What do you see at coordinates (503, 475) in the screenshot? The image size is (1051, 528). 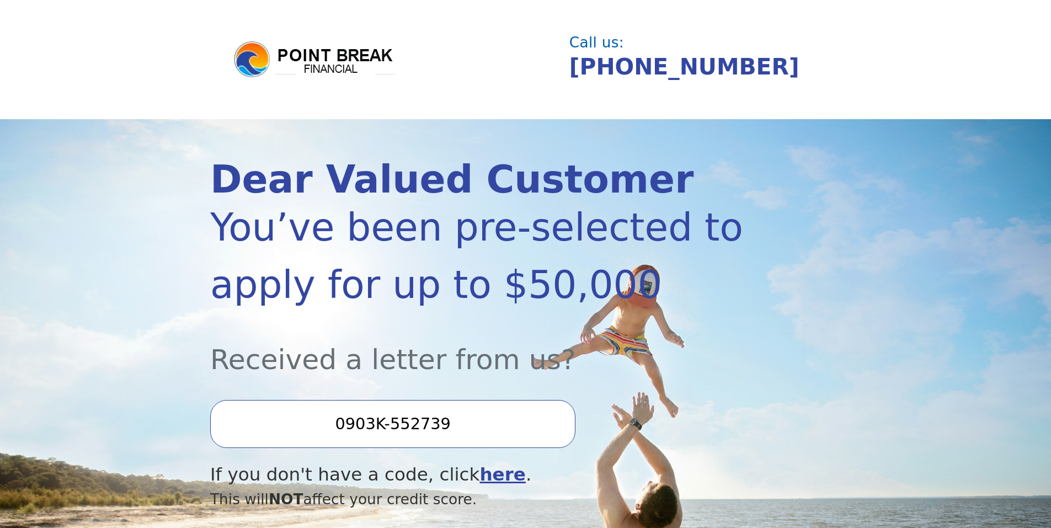 I see `b: here` at bounding box center [503, 475].